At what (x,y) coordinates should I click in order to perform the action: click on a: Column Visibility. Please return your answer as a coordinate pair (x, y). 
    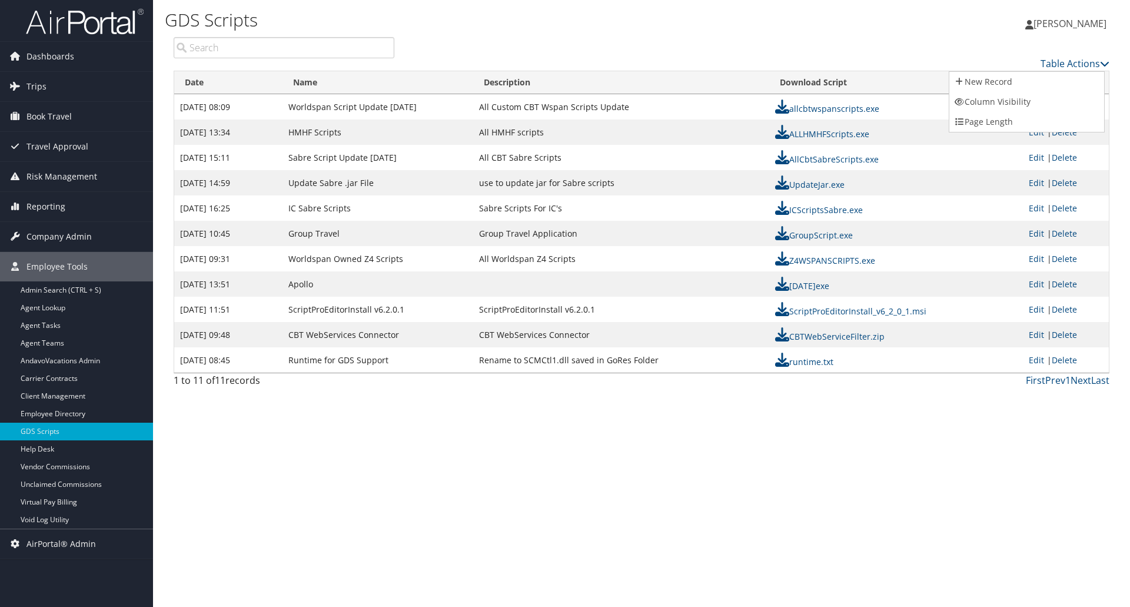
    Looking at the image, I should click on (1026, 102).